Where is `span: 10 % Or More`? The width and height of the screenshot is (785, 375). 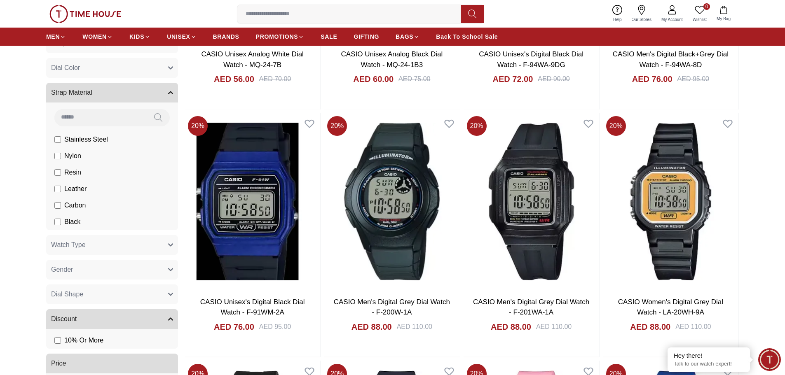
span: 10 % Or More is located at coordinates (84, 341).